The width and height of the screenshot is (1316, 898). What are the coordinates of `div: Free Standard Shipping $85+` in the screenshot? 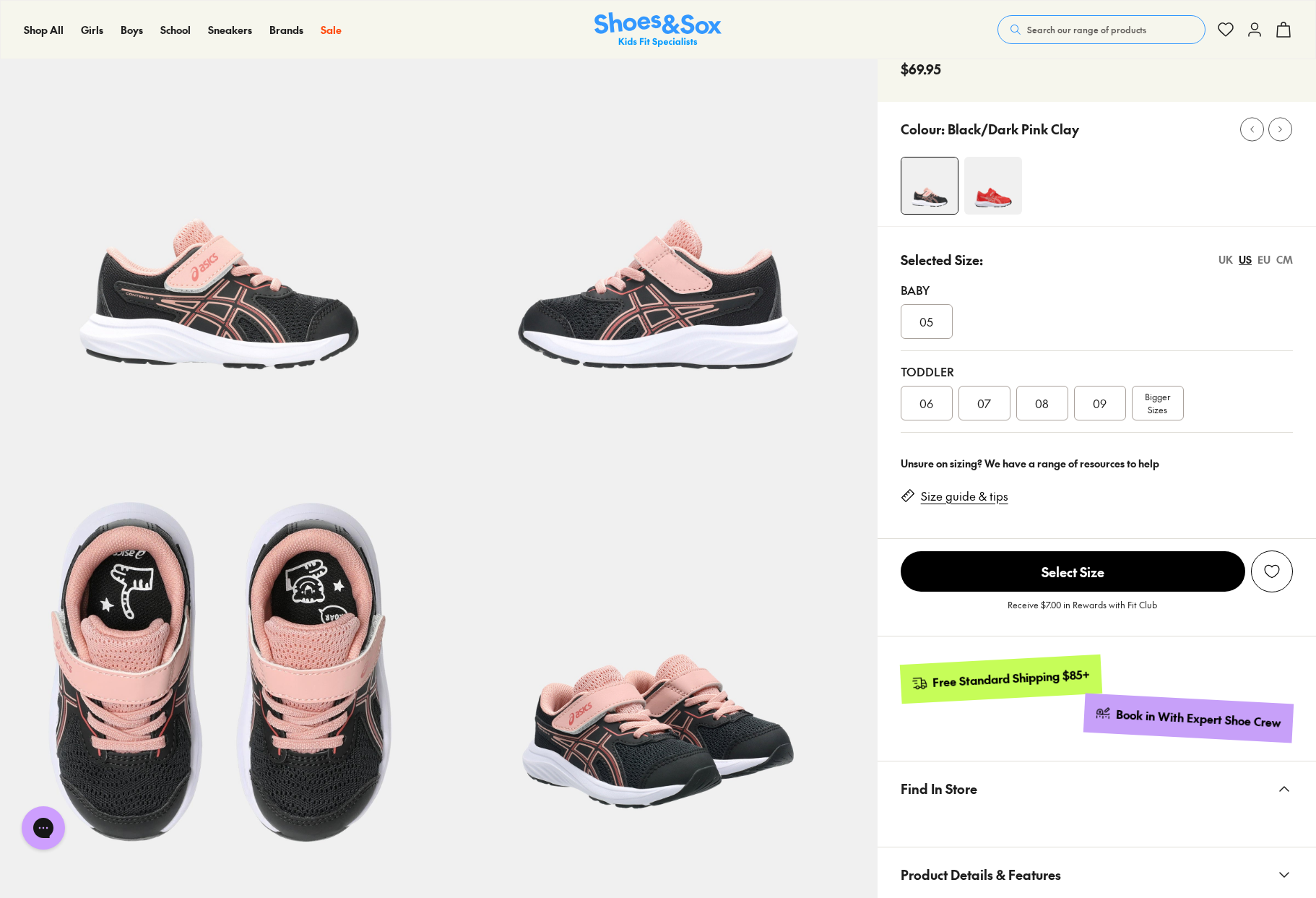 It's located at (1010, 678).